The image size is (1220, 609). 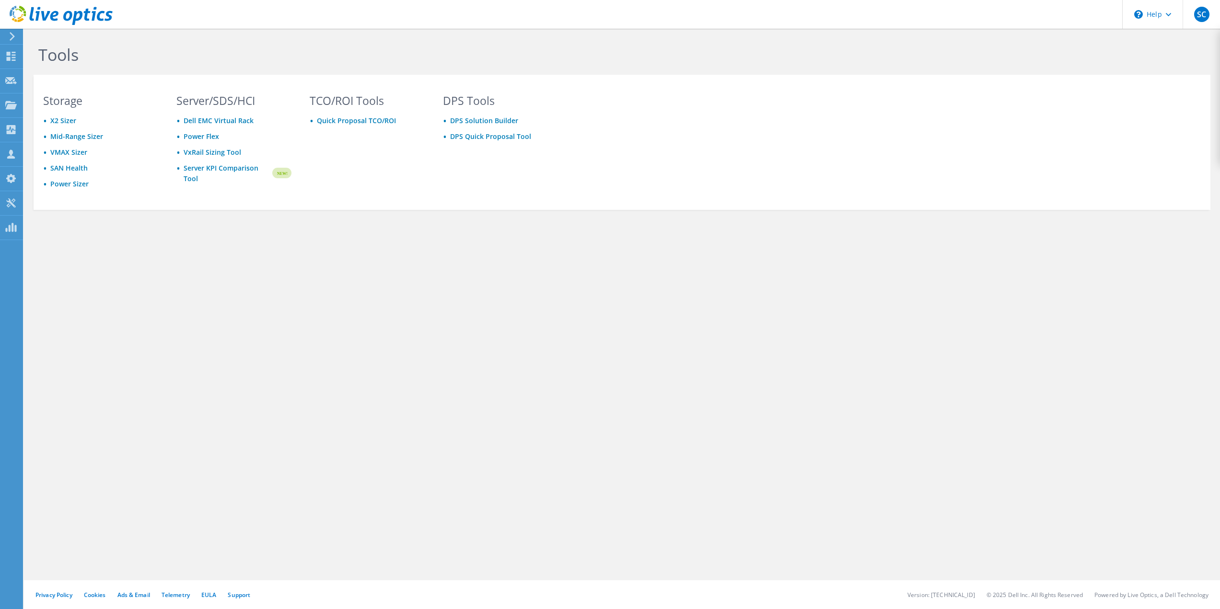 I want to click on a: Dell EMC Virtual Rack, so click(x=219, y=120).